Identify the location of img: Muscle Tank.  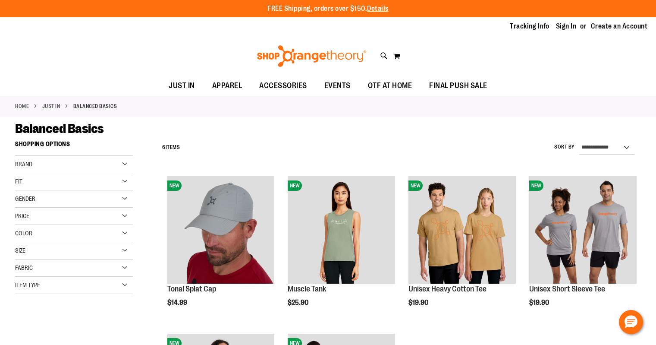
(341, 230).